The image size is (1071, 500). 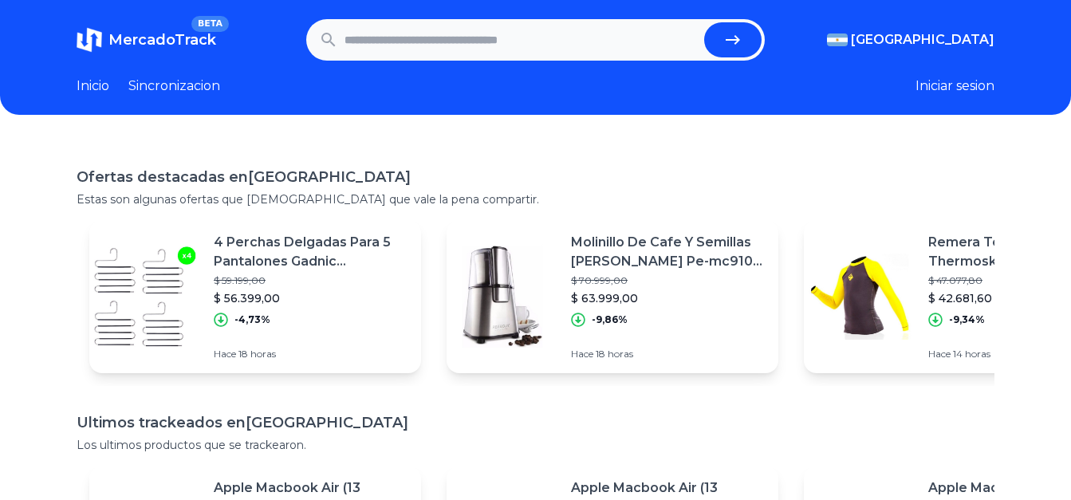 I want to click on img: Argentina, so click(x=838, y=40).